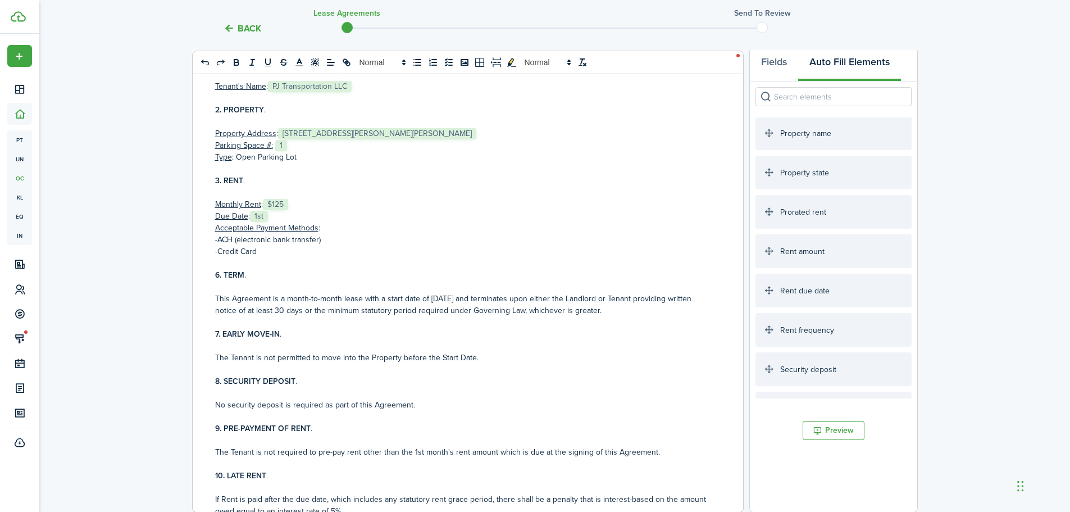 This screenshot has width=1070, height=512. I want to click on strong: 9. PRE-PAYMENT OF RENT, so click(263, 428).